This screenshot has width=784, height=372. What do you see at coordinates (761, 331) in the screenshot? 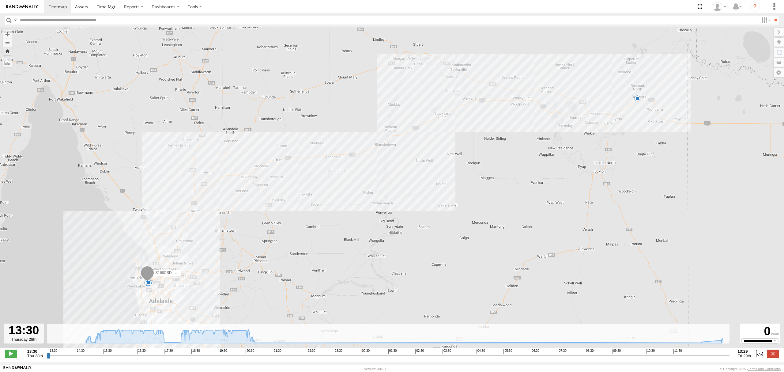
I see `div: 0` at bounding box center [761, 331].